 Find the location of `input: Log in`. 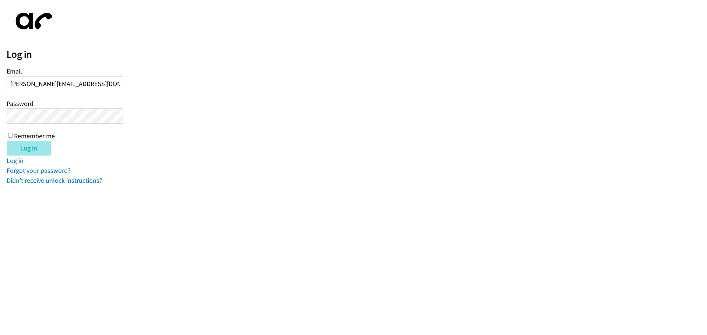

input: Log in is located at coordinates (29, 148).